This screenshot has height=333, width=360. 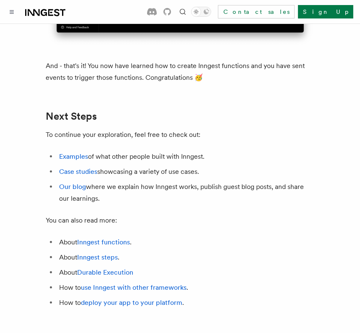 I want to click on a: Examples, so click(x=74, y=156).